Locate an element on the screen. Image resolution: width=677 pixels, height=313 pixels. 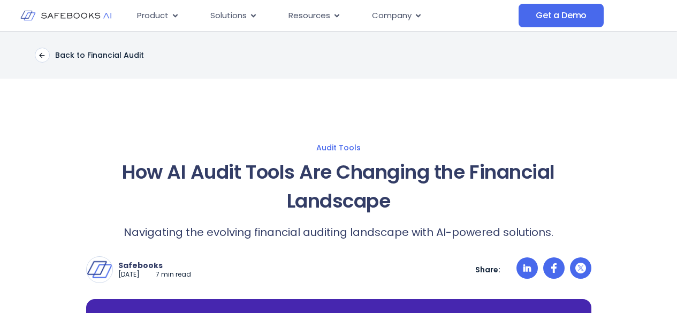
span: Solutions is located at coordinates (229, 16).